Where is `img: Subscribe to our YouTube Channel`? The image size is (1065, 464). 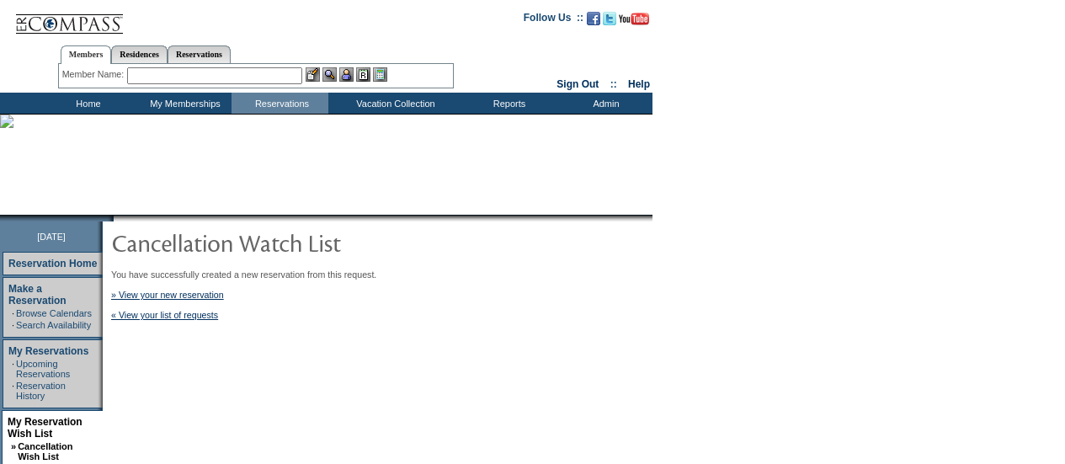 img: Subscribe to our YouTube Channel is located at coordinates (634, 19).